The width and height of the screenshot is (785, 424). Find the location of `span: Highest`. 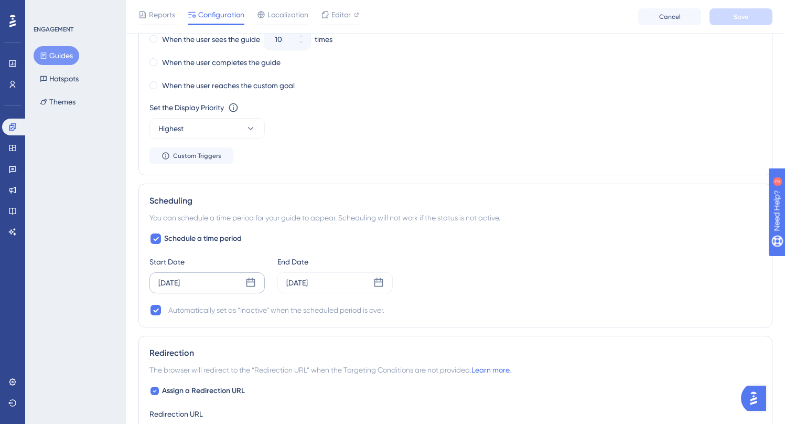

span: Highest is located at coordinates (171, 128).